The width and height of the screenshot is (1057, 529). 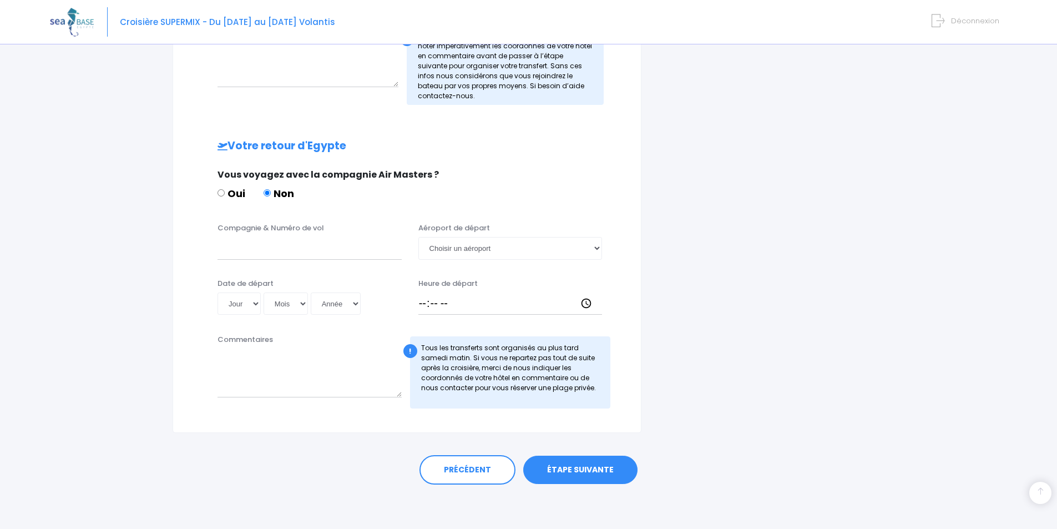 I want to click on label: Aéroport de départ, so click(x=454, y=228).